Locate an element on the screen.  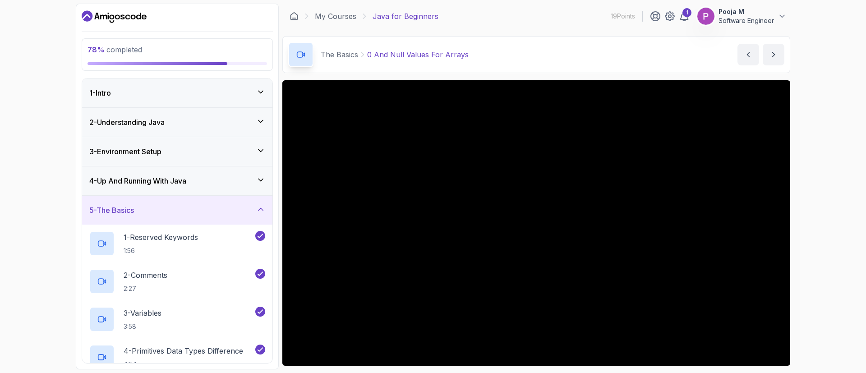
p: 3 - Variables is located at coordinates (143, 313).